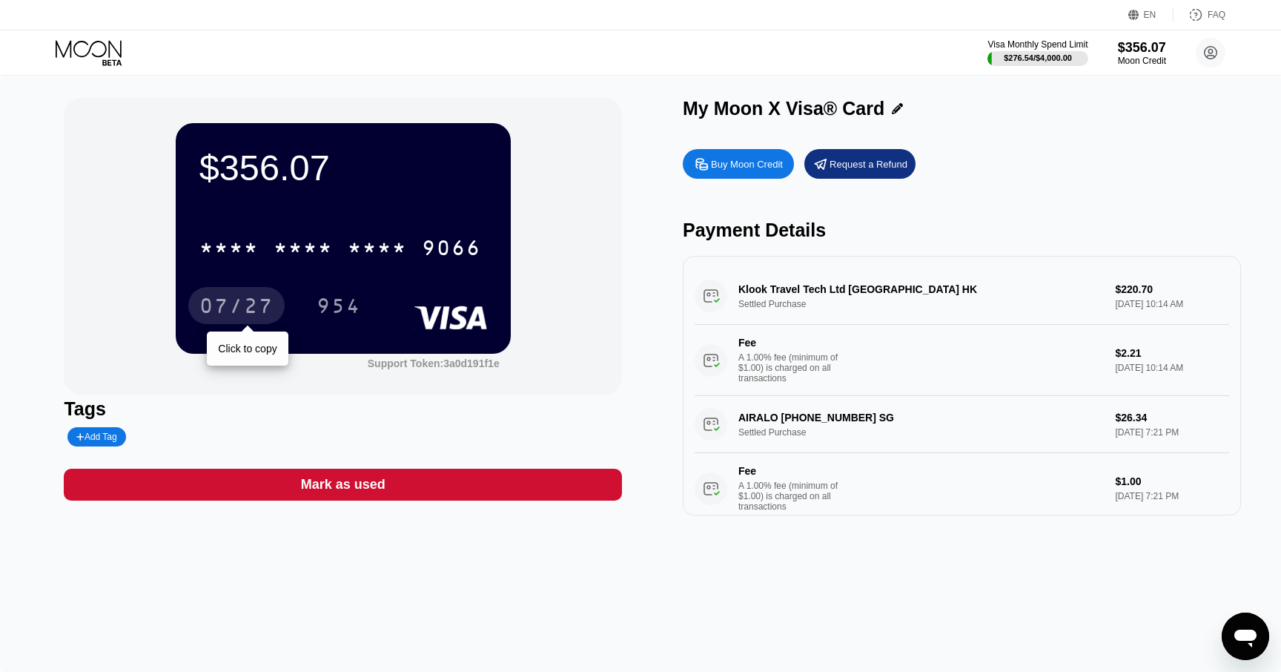 The width and height of the screenshot is (1281, 672). What do you see at coordinates (434, 363) in the screenshot?
I see `div: Support Token:3a0d191f1e` at bounding box center [434, 363].